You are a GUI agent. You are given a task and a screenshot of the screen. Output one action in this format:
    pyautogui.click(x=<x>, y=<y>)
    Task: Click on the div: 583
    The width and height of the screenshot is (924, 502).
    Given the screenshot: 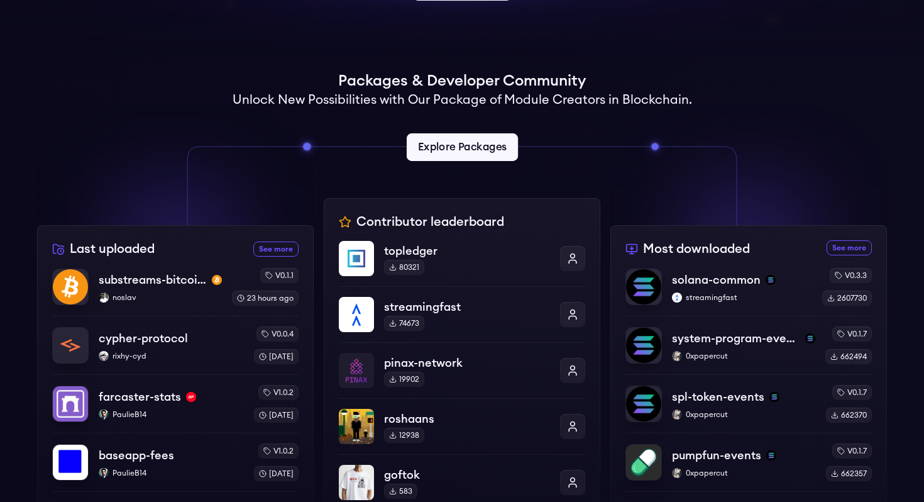 What is the action you would take?
    pyautogui.click(x=401, y=491)
    